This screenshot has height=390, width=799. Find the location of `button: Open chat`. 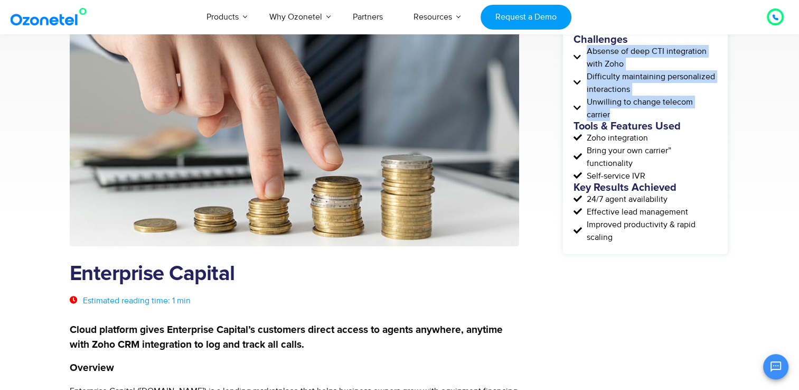

button: Open chat is located at coordinates (776, 367).